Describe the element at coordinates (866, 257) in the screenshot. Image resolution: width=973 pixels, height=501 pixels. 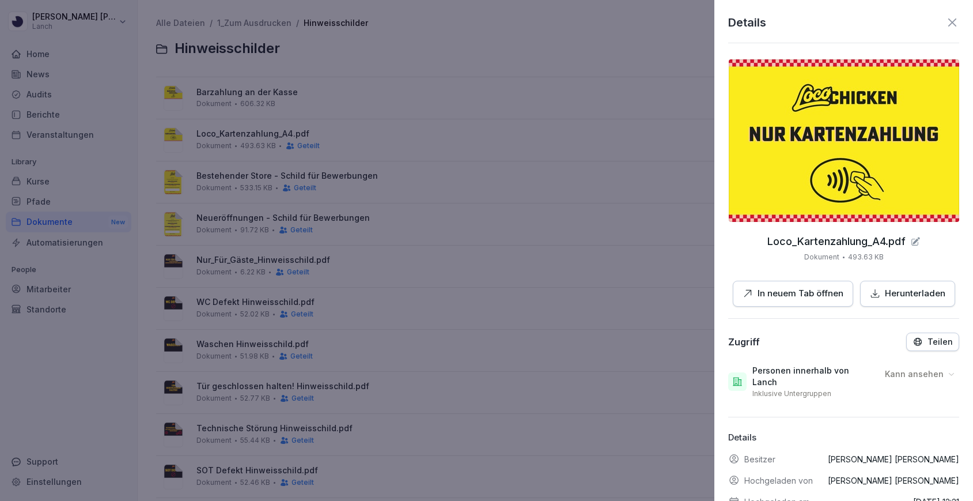
I see `p: 493.63 KB` at that location.